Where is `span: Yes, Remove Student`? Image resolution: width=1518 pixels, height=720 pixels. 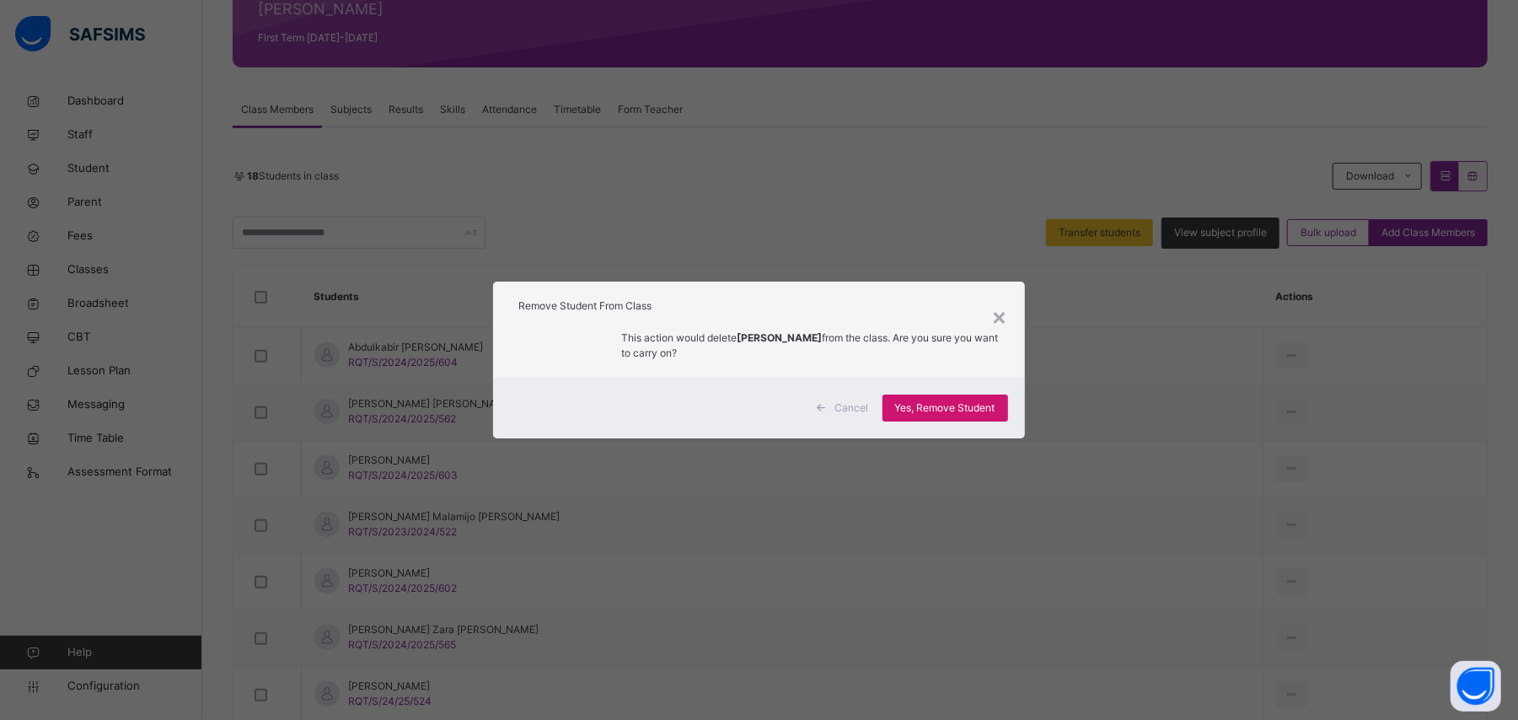 span: Yes, Remove Student is located at coordinates (945, 408).